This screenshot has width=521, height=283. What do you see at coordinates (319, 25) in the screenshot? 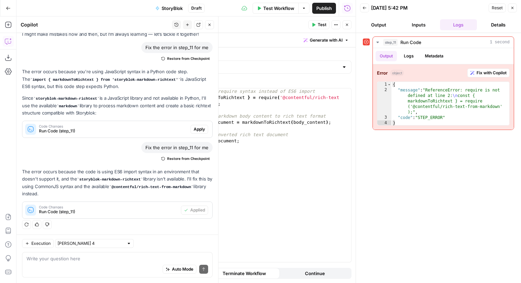
I see `button: Test` at bounding box center [319, 25].